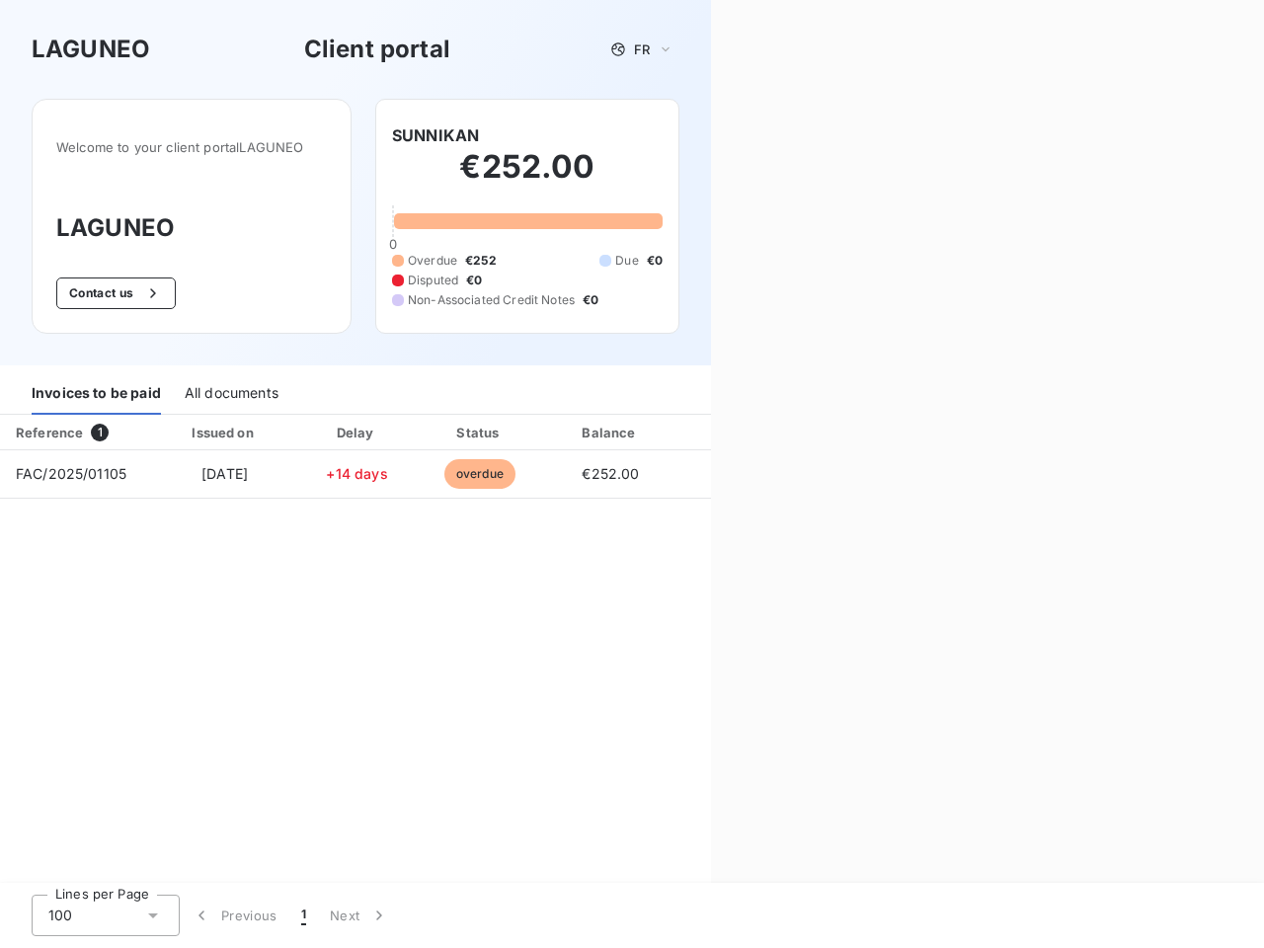 The height and width of the screenshot is (948, 1264). I want to click on div: Balance, so click(610, 432).